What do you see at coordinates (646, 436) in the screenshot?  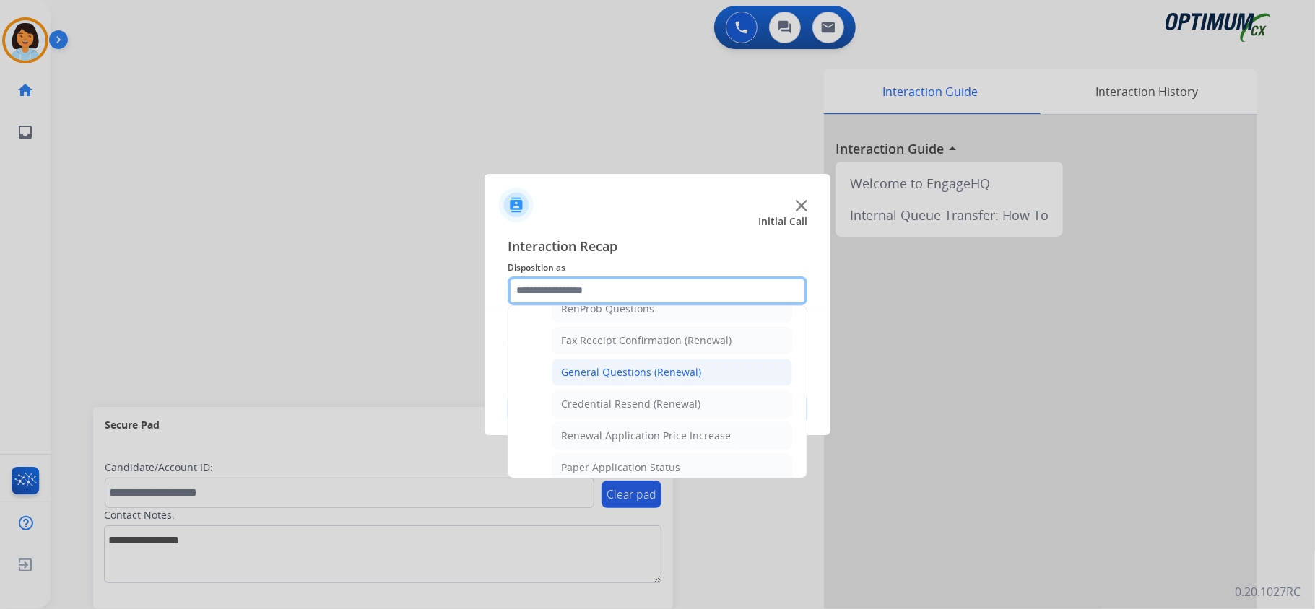 I see `div: Renewal Application Price Increase` at bounding box center [646, 436].